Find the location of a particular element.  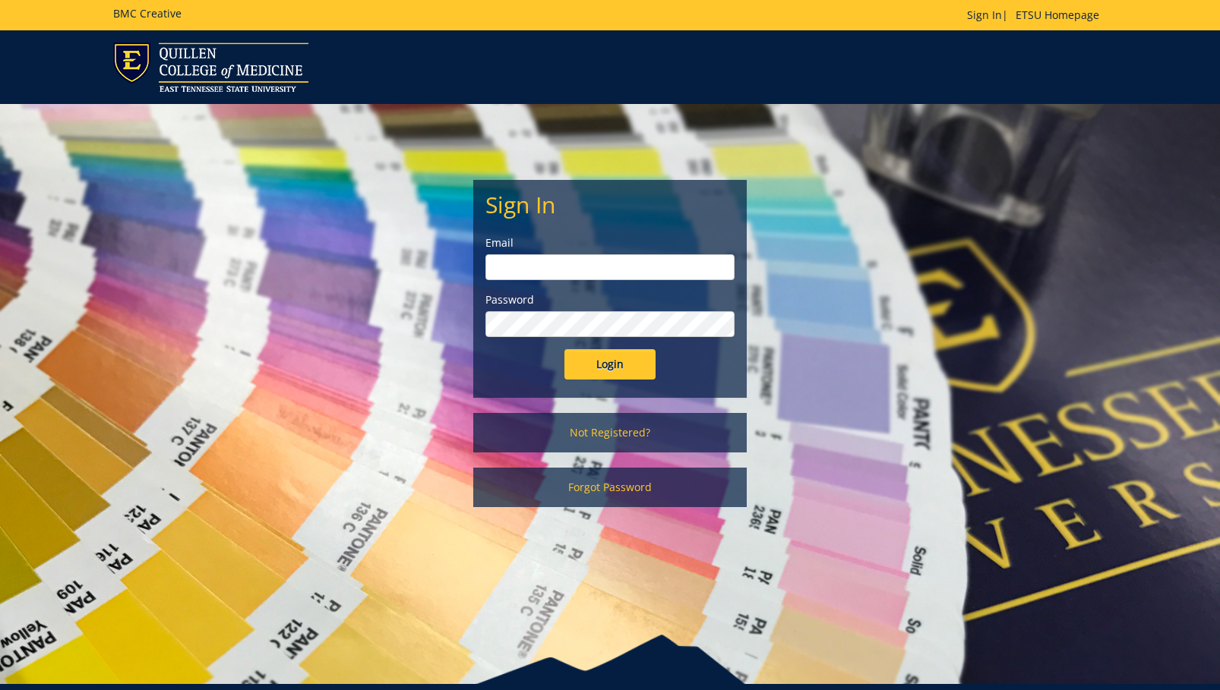

a: Not Registered? is located at coordinates (610, 433).